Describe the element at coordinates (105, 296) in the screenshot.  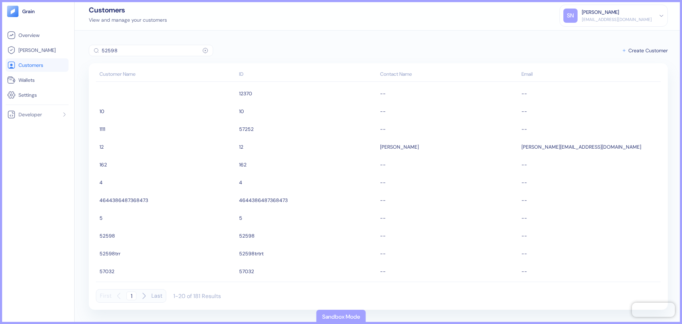
I see `button: First` at that location.